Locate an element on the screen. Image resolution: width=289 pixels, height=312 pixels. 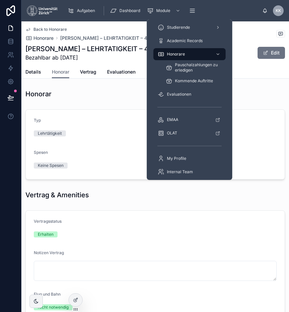
div: Lehrtätigkeit is located at coordinates (50, 133).